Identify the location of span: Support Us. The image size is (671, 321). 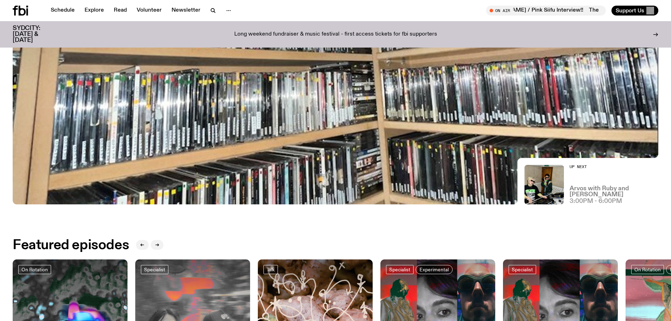
(630, 11).